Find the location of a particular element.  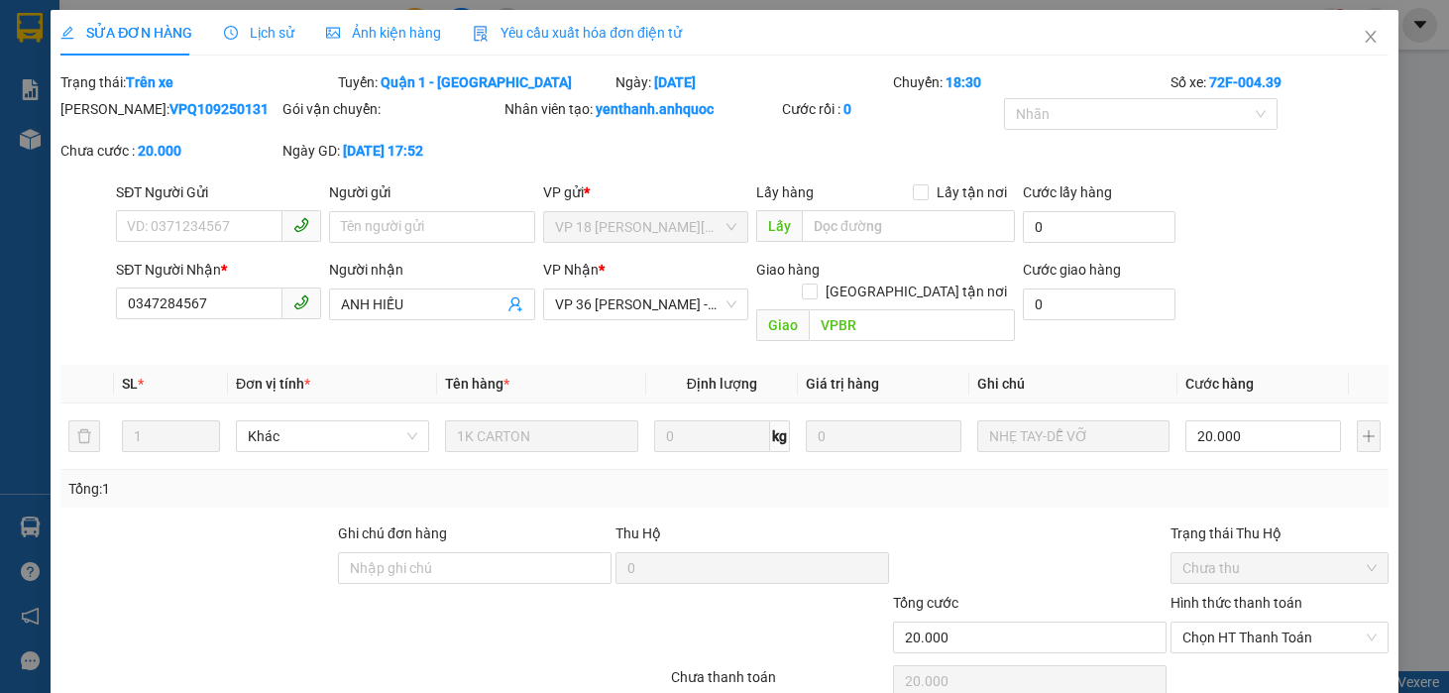

b: Trên xe is located at coordinates (150, 82).